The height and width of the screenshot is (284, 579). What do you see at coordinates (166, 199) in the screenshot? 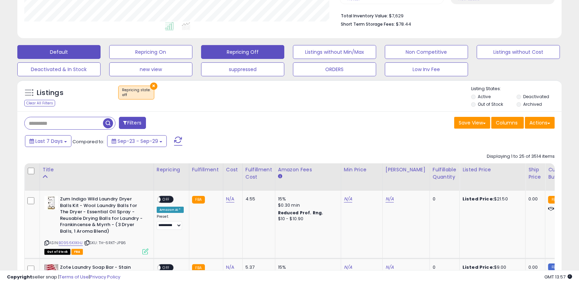
I see `span: OFF` at bounding box center [166, 199].